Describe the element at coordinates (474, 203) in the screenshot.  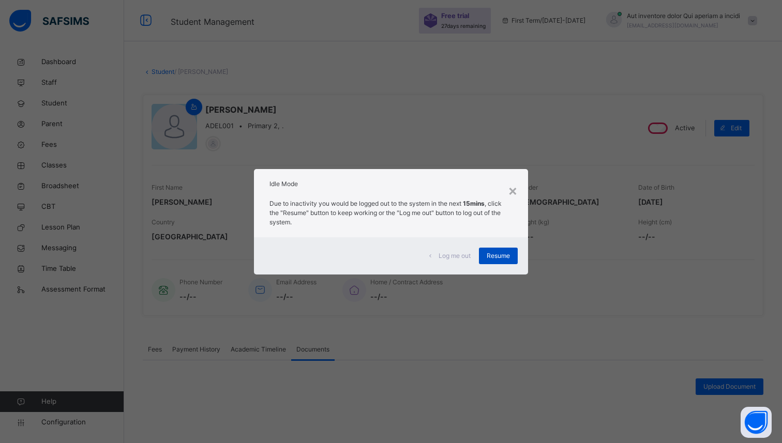
I see `strong: 15mins` at that location.